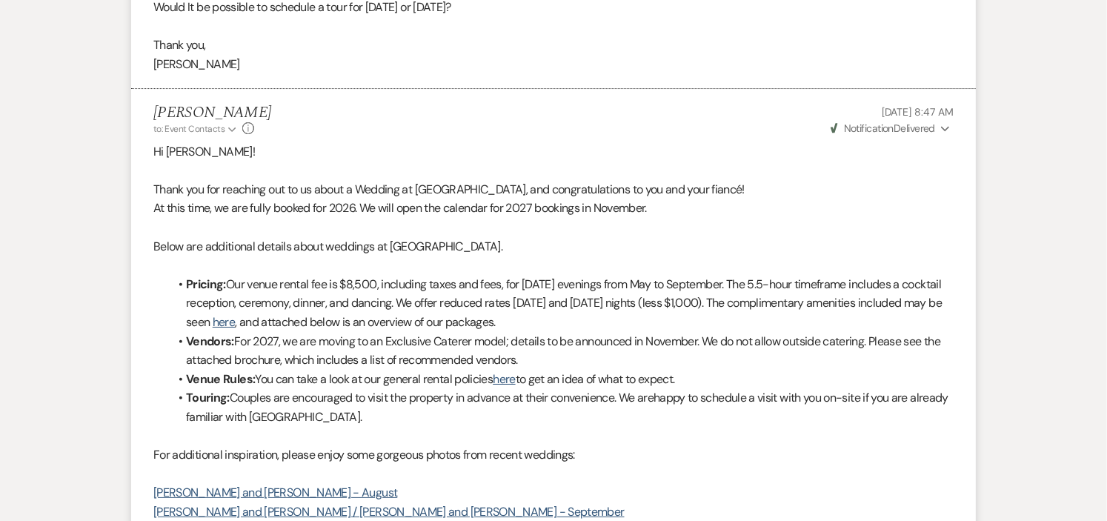  Describe the element at coordinates (220, 378) in the screenshot. I see `strong: Venue Rules:` at that location.